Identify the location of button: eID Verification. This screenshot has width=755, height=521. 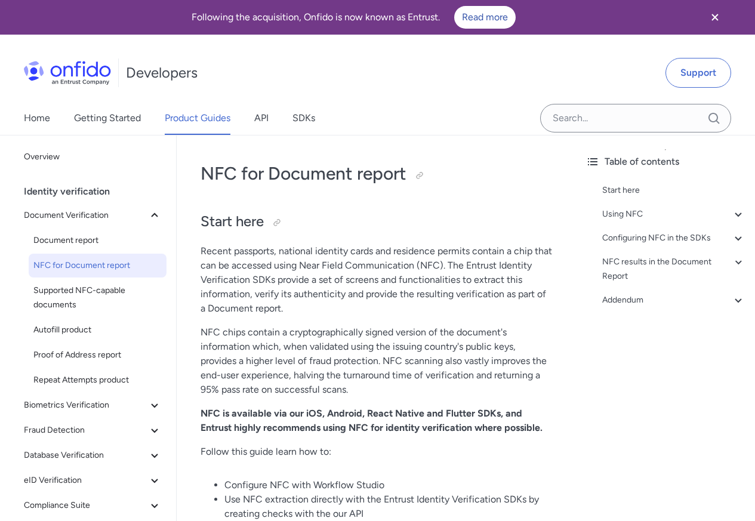
(92, 480).